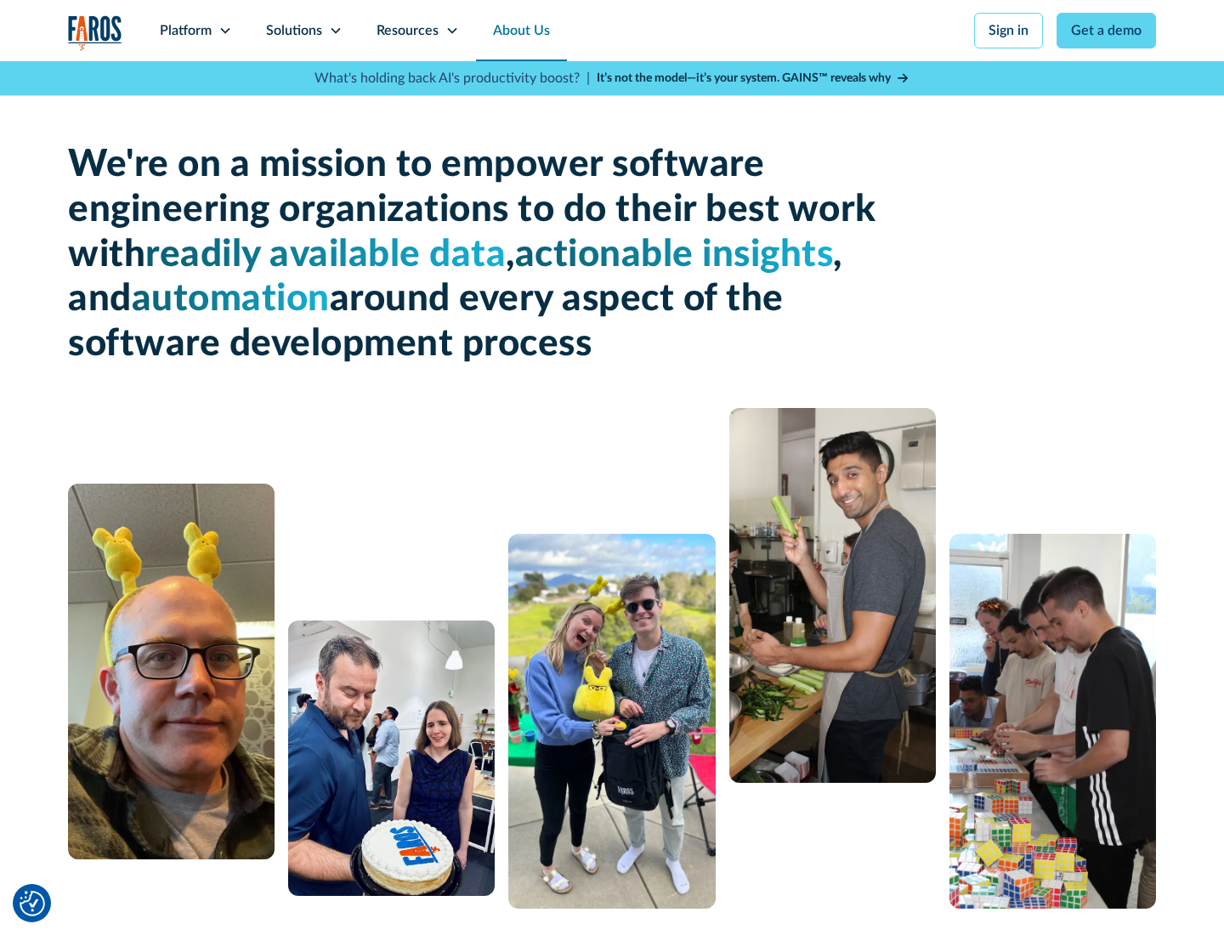  Describe the element at coordinates (476, 255) in the screenshot. I see `h1: We're on a mission to empower software engineering organizations to do their best work with , , a...` at that location.